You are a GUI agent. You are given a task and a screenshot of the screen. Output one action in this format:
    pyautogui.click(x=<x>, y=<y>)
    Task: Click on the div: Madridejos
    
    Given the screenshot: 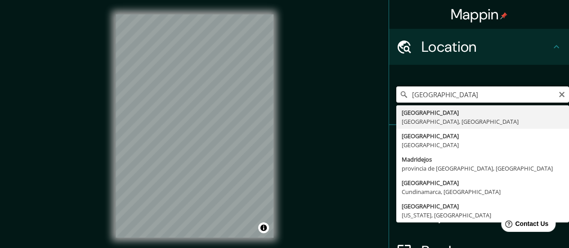 What is the action you would take?
    pyautogui.click(x=482, y=159)
    